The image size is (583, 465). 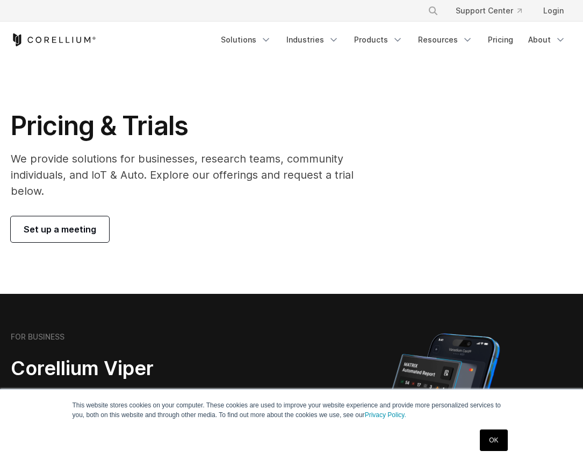 I want to click on p: This website stores cookies on your computer. These cookies are used to improve your website expe..., so click(x=292, y=410).